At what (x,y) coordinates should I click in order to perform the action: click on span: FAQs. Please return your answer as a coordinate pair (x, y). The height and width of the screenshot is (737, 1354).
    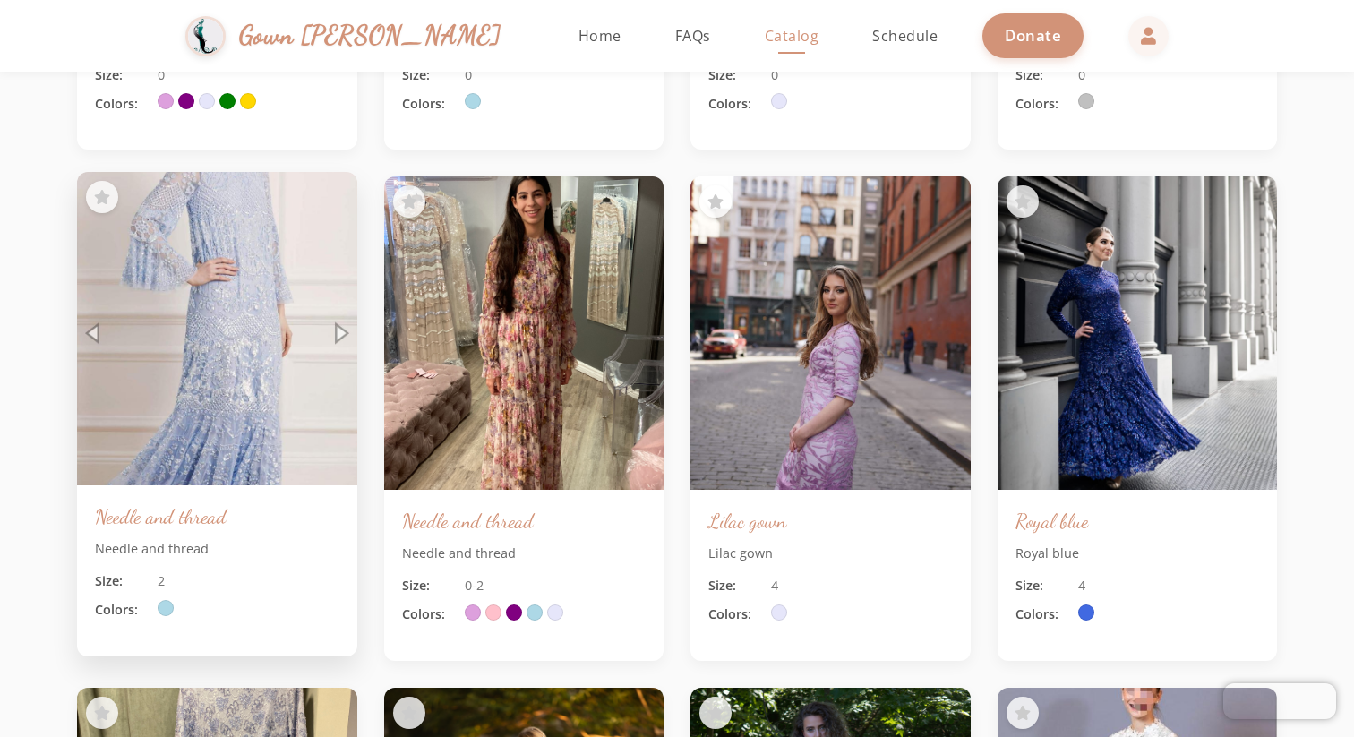
    Looking at the image, I should click on (693, 36).